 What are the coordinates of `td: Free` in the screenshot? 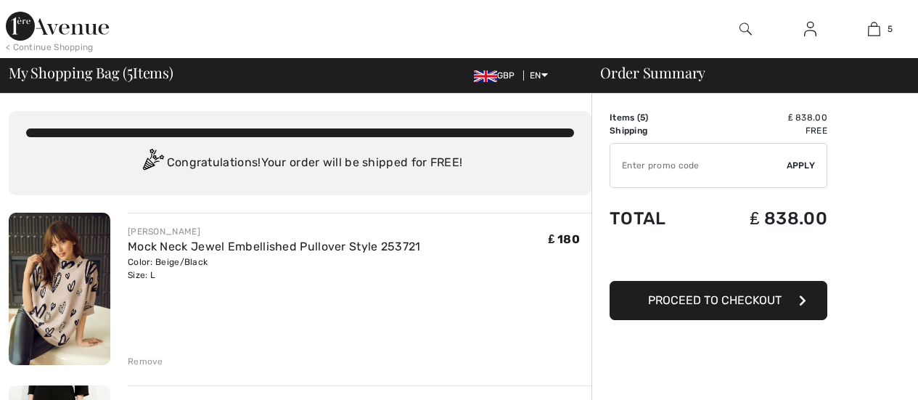 It's located at (764, 131).